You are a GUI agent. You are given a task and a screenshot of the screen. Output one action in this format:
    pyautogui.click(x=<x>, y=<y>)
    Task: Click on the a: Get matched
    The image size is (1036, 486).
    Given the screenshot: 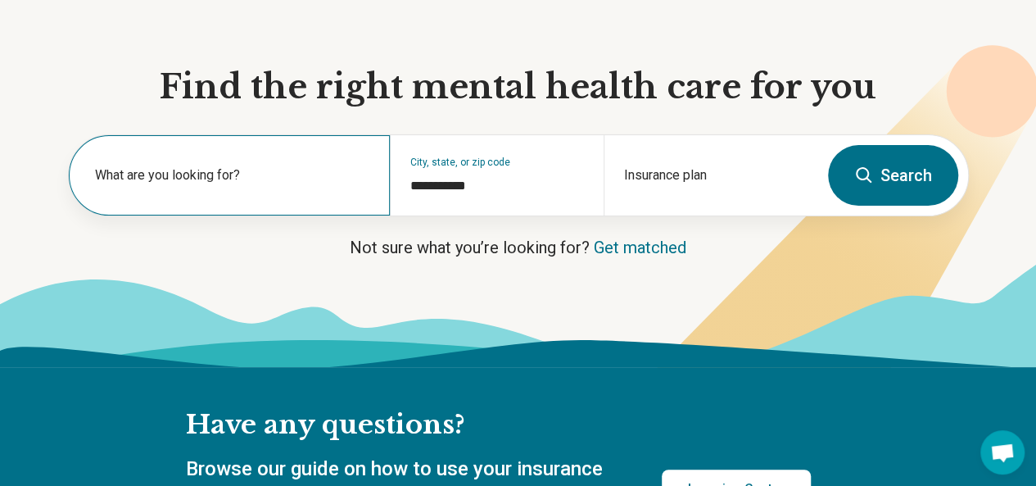 What is the action you would take?
    pyautogui.click(x=639, y=247)
    